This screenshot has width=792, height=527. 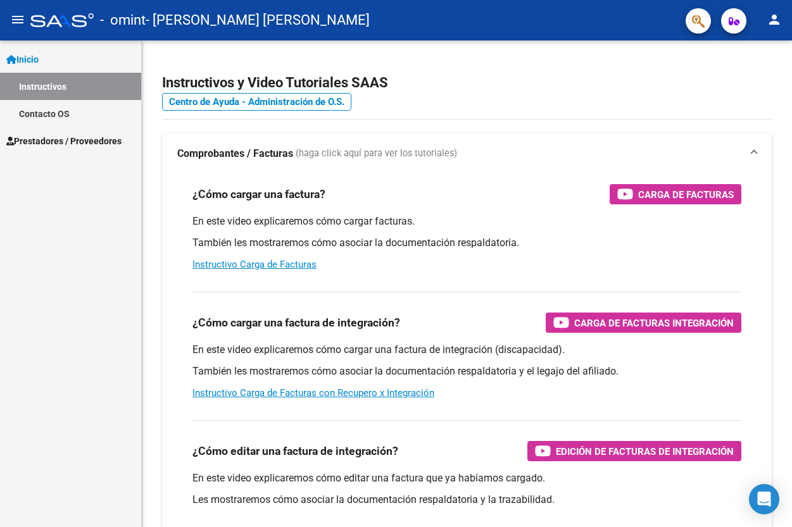 What do you see at coordinates (634, 451) in the screenshot?
I see `button: Edición de Facturas de integración` at bounding box center [634, 451].